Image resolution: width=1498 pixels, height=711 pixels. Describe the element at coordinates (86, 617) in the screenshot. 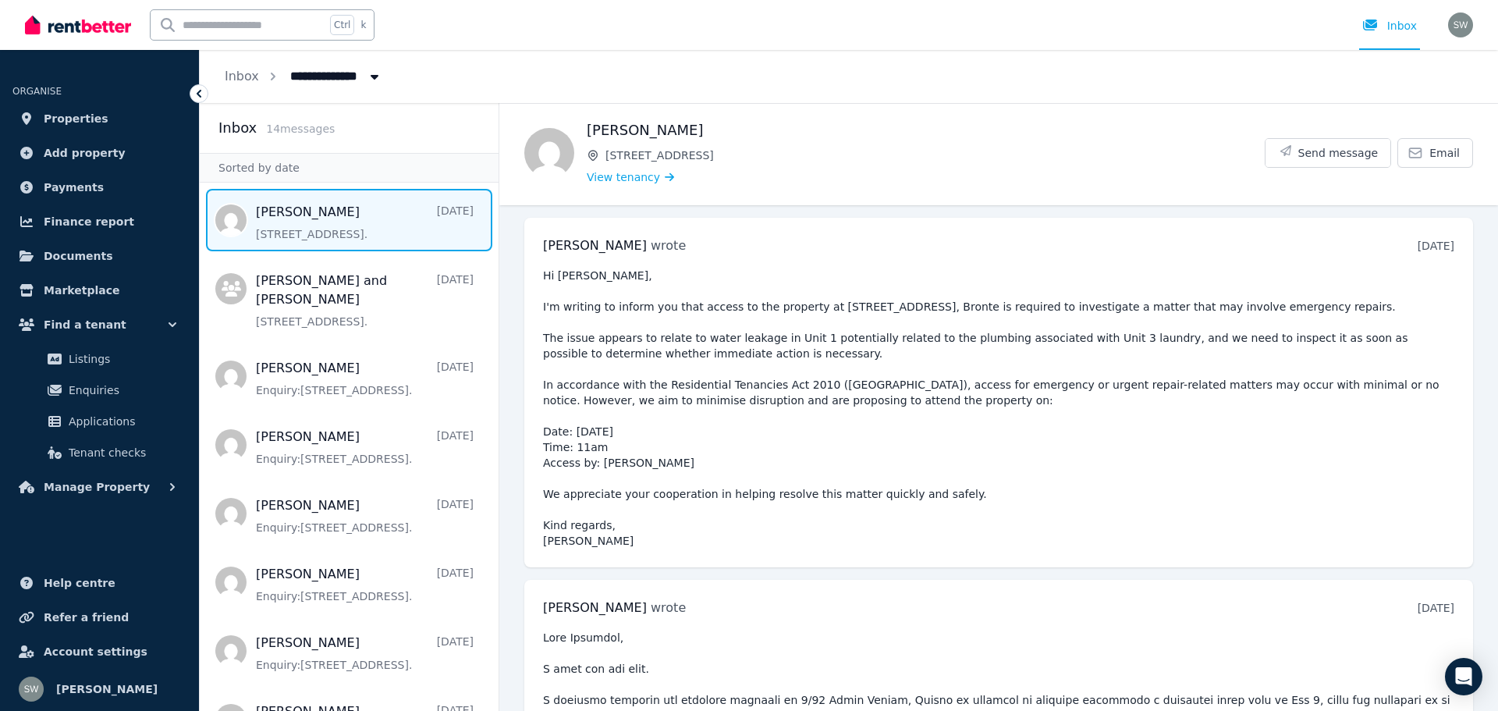

I see `span: Refer a friend` at that location.